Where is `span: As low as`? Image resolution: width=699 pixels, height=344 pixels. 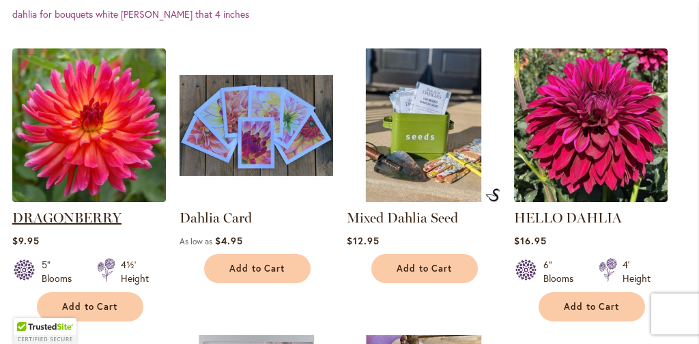 span: As low as is located at coordinates (196, 241).